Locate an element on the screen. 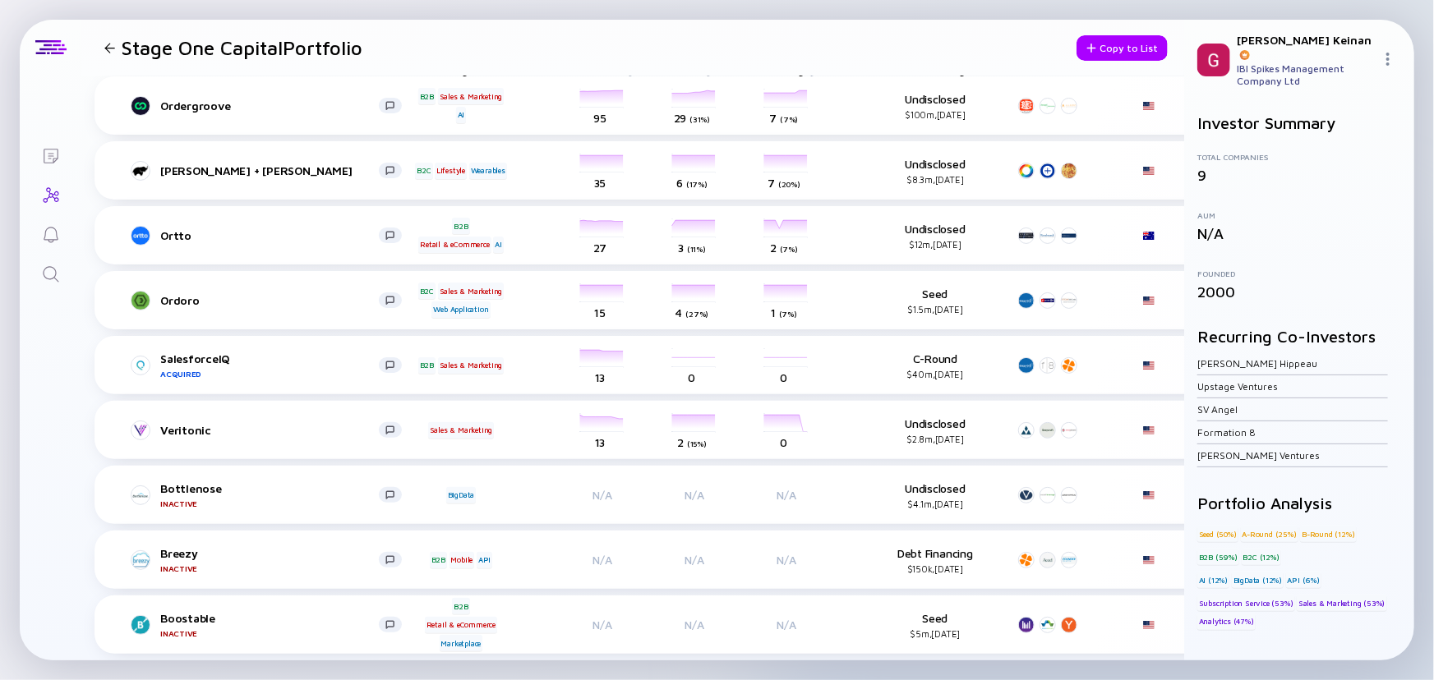 The height and width of the screenshot is (680, 1434). a: Reminders is located at coordinates (50, 233).